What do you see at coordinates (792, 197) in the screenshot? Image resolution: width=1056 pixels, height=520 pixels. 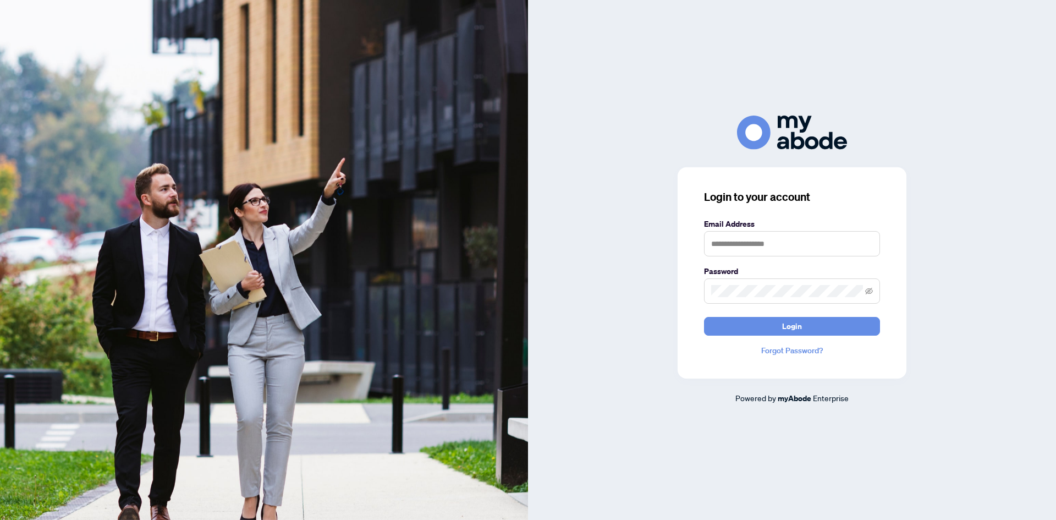 I see `h3: Login to your account` at bounding box center [792, 197].